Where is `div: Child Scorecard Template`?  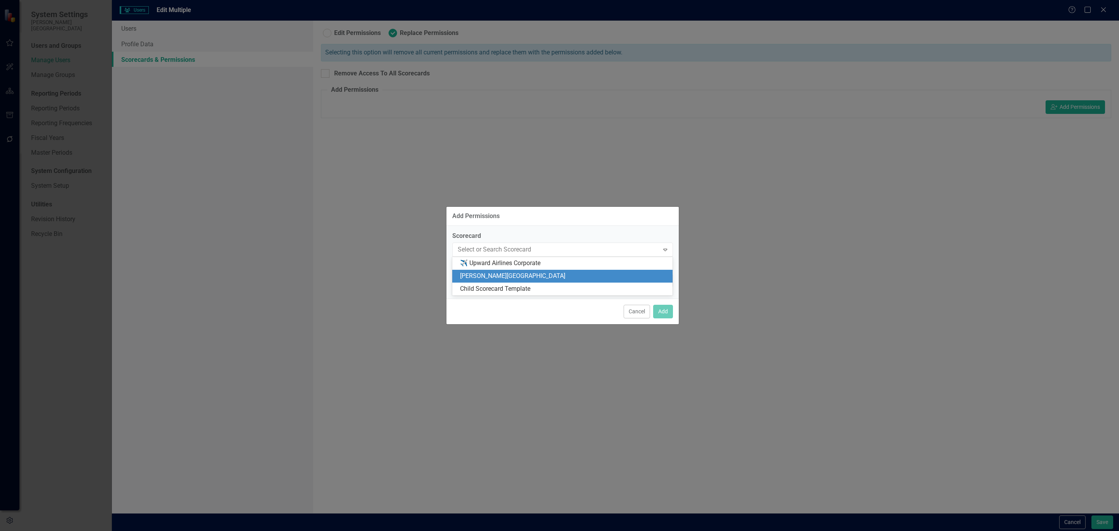
div: Child Scorecard Template is located at coordinates (564, 289).